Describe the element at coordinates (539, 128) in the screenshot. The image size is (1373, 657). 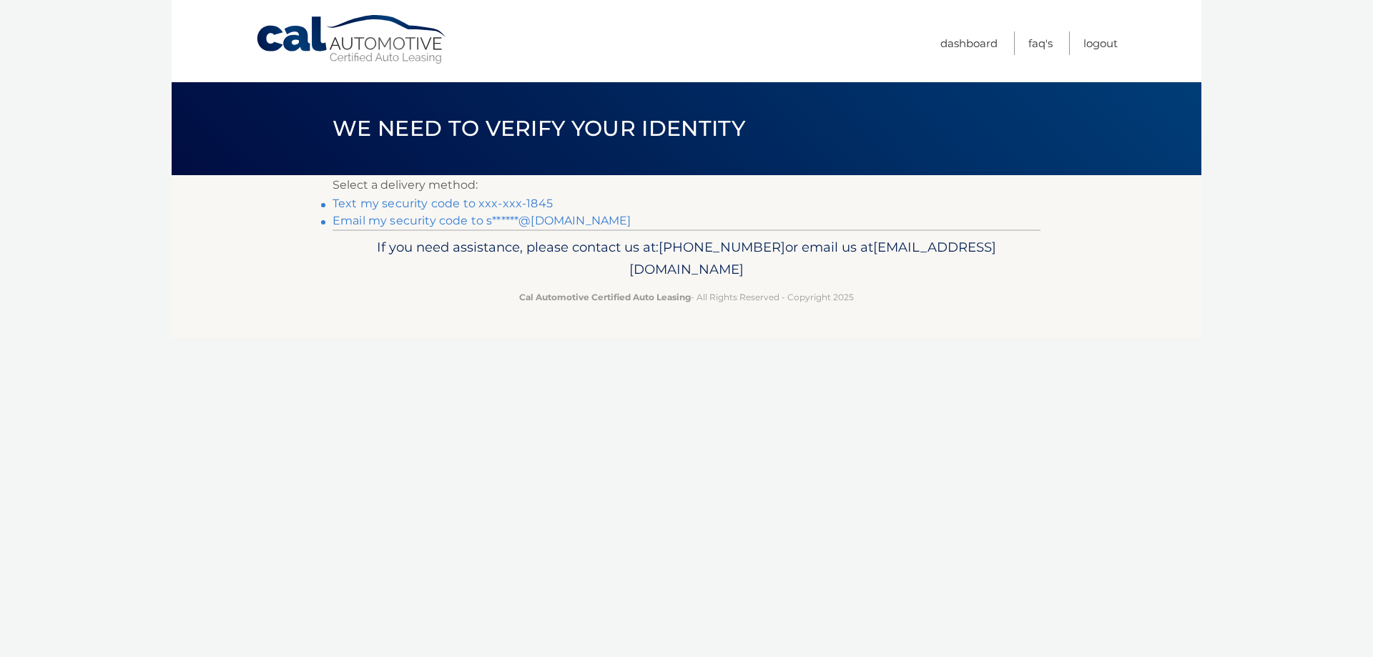
I see `span: We need to verify your identity` at that location.